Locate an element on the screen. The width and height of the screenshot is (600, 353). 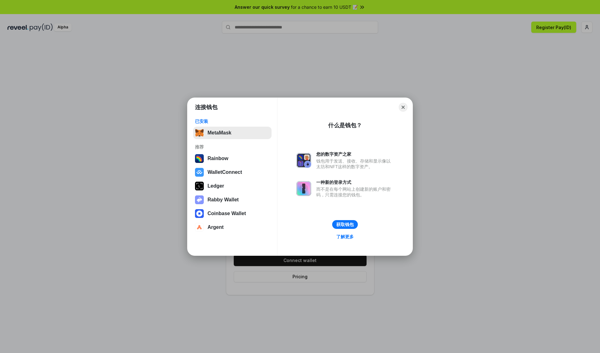
div: Argent is located at coordinates (216, 227).